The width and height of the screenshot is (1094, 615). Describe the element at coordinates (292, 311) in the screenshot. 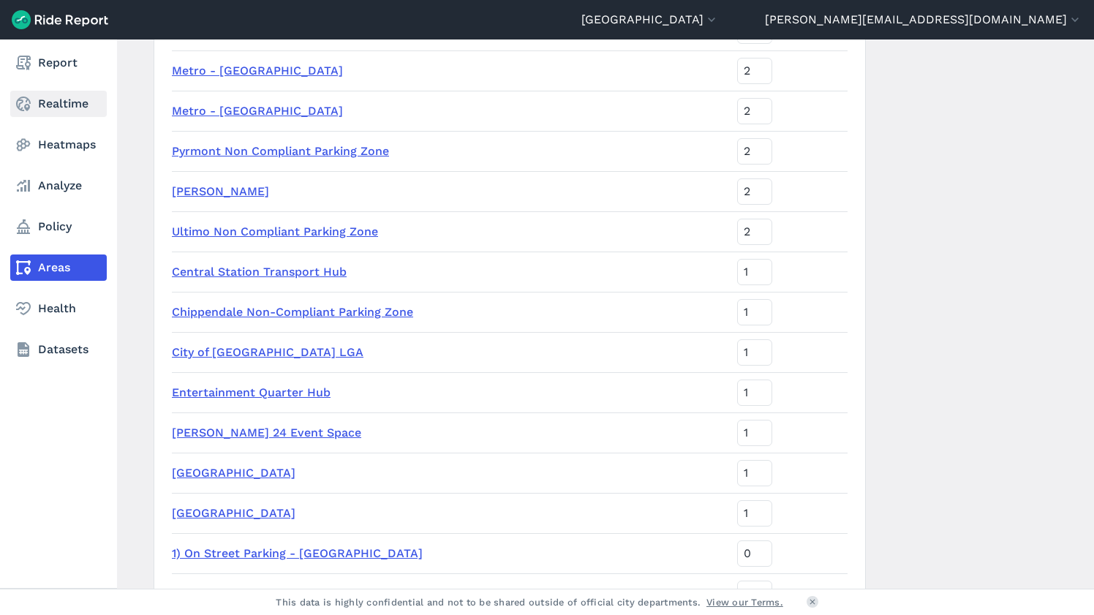

I see `a: Chippendale Non-Compliant Parking Zone` at that location.